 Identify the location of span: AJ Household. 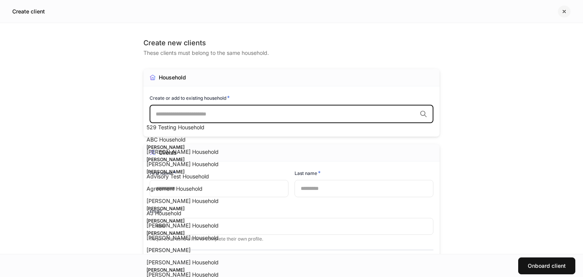
(164, 213).